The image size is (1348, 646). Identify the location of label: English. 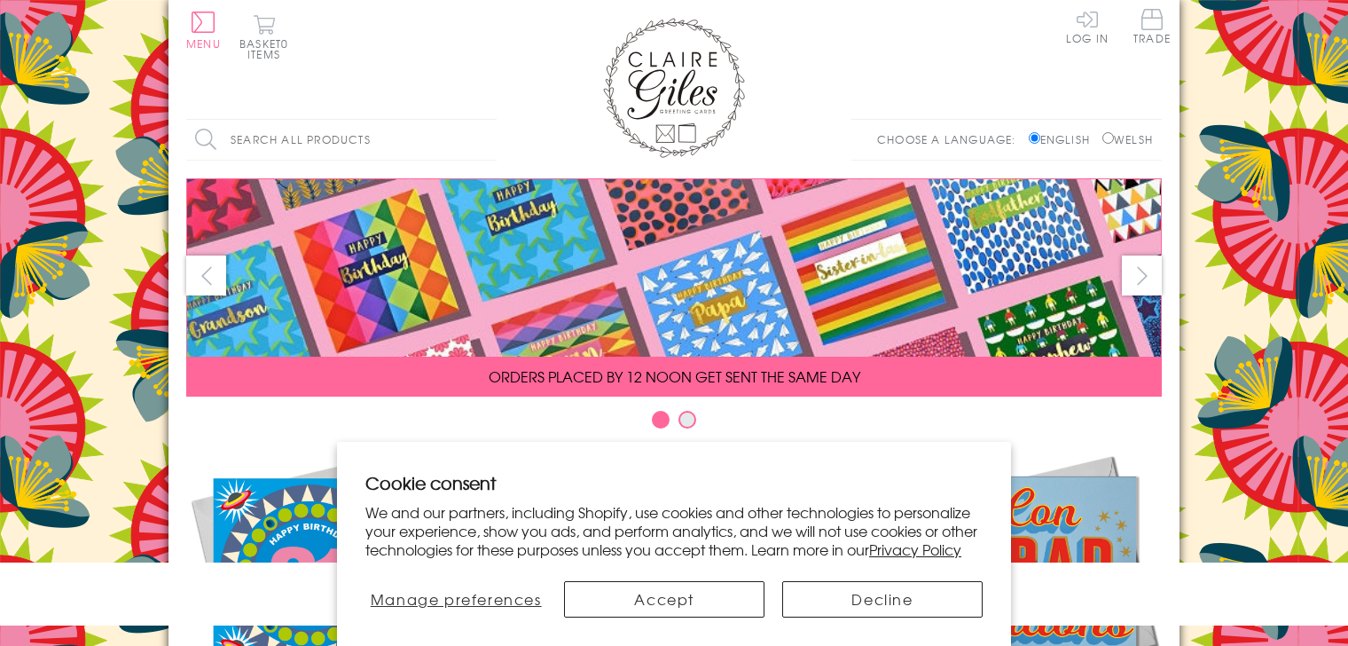
(1063, 139).